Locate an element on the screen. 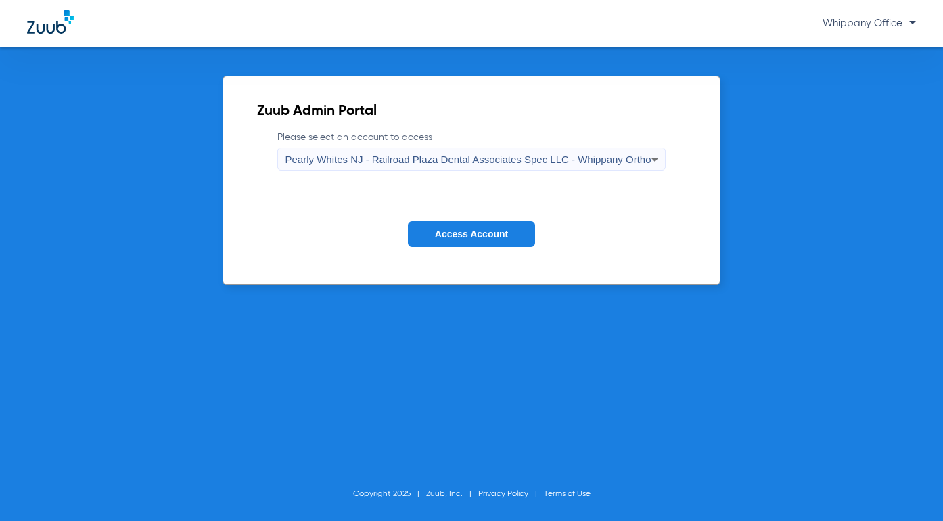 The width and height of the screenshot is (943, 521). li: Zuub, Inc. is located at coordinates (452, 494).